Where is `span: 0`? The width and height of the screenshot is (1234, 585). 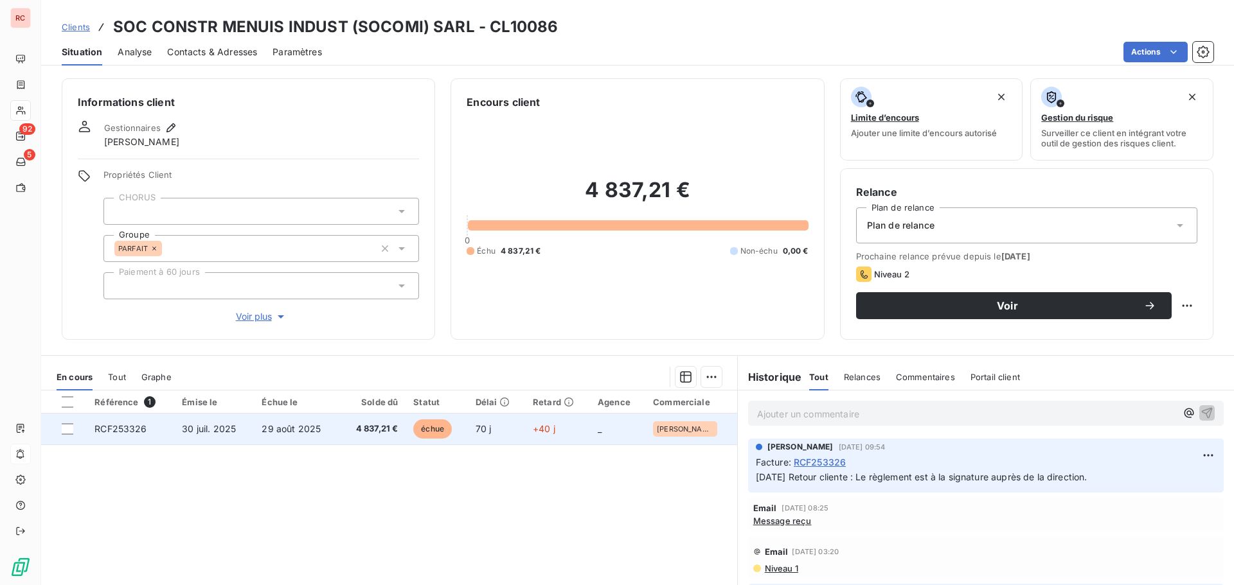
span: 0 is located at coordinates (467, 240).